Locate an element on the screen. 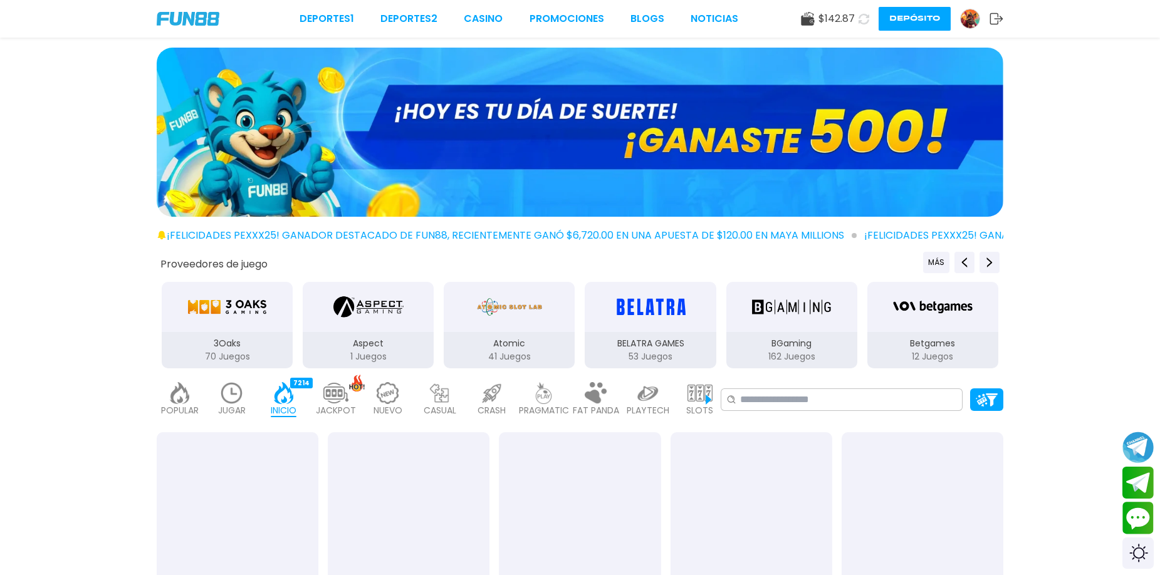  img: hot is located at coordinates (357, 383).